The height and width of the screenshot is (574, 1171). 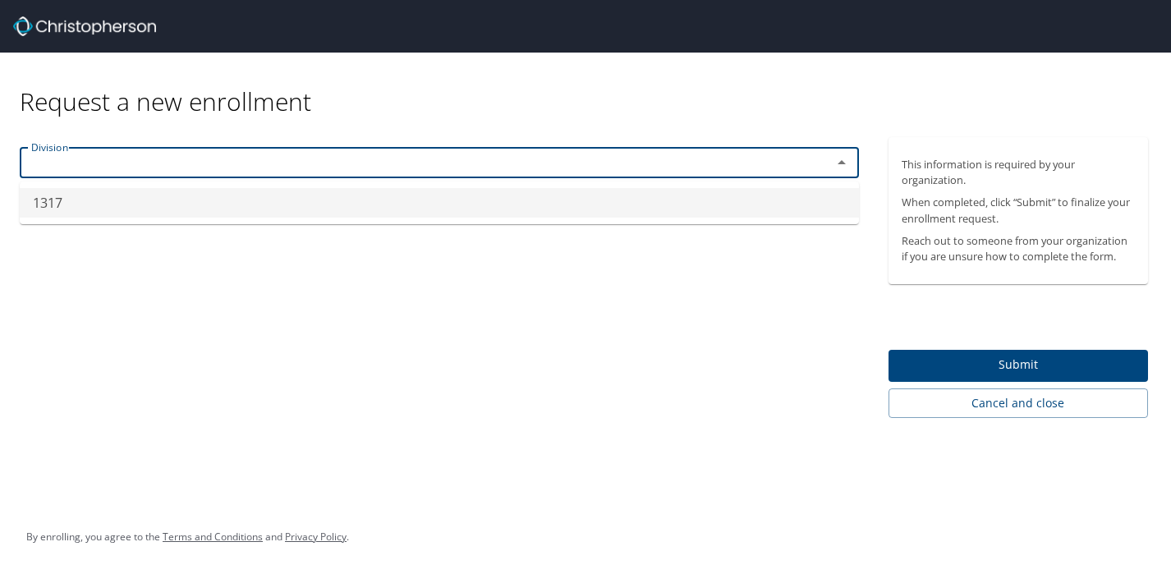 I want to click on button: Close, so click(x=842, y=163).